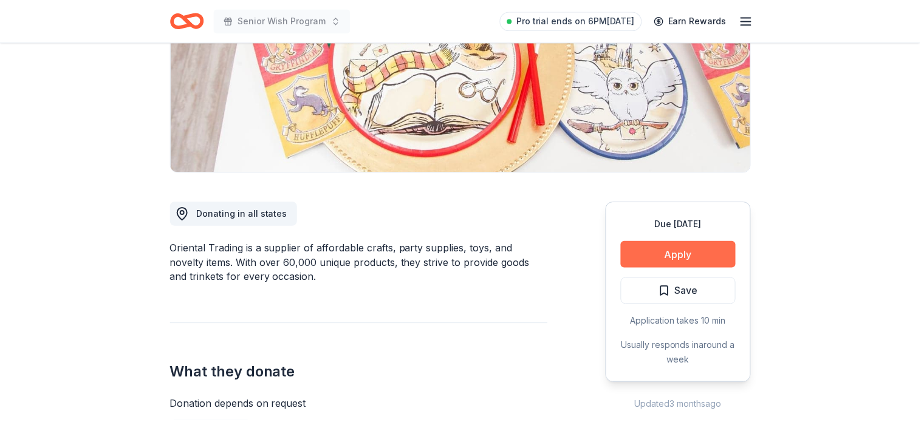 This screenshot has width=924, height=422. I want to click on div: Oriental Trading is a supplier of affordable crafts, party supplies, toys, and novelty items. Wit..., so click(360, 264).